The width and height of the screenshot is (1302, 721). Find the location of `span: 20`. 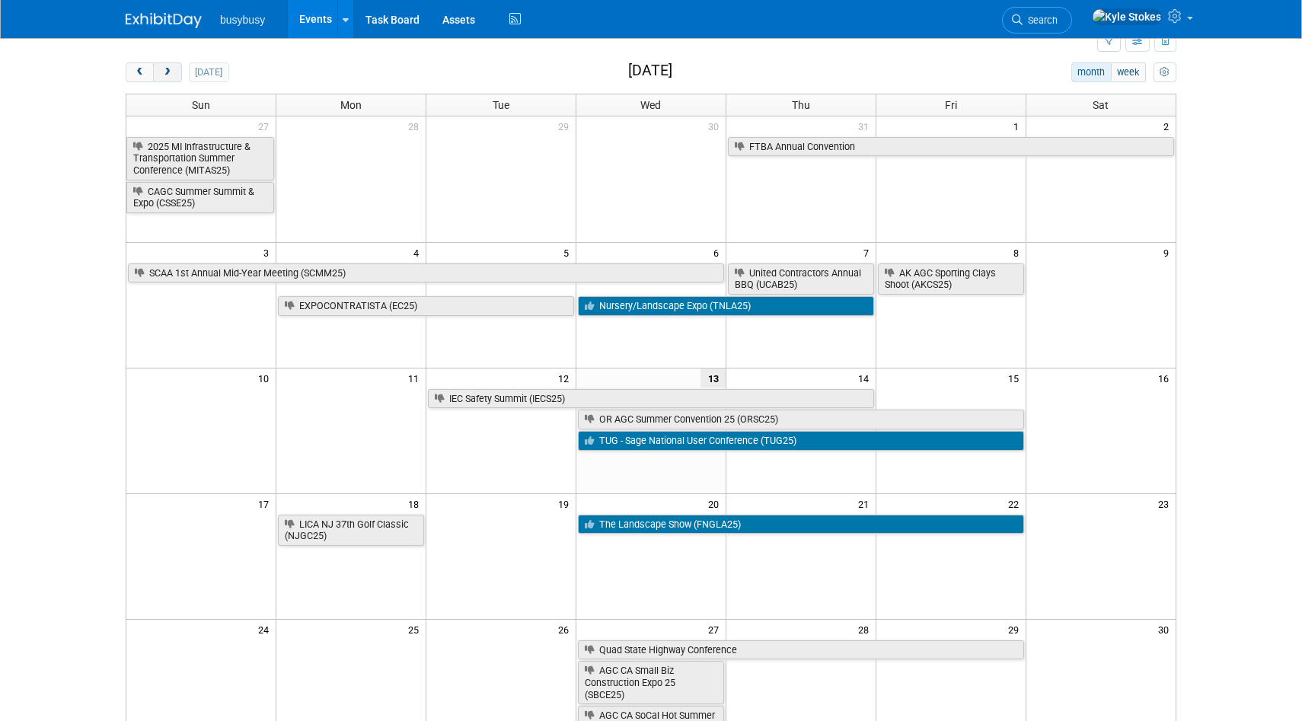

span: 20 is located at coordinates (716, 503).